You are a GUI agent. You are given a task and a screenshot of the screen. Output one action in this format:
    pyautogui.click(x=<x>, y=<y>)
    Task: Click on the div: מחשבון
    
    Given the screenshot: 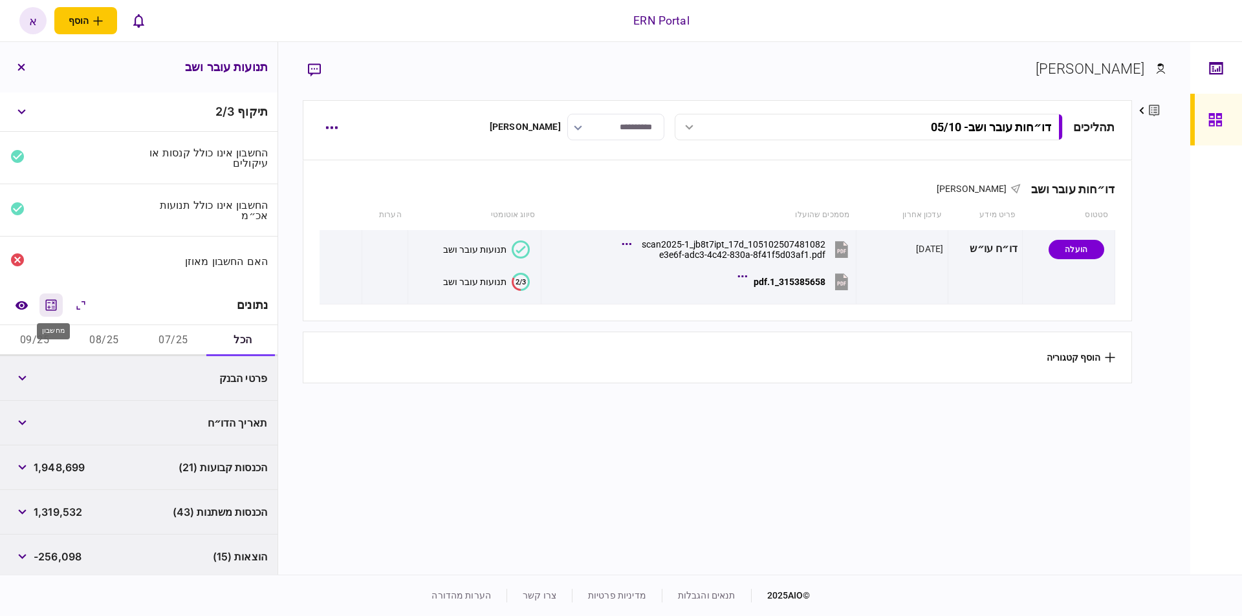 What is the action you would take?
    pyautogui.click(x=53, y=331)
    